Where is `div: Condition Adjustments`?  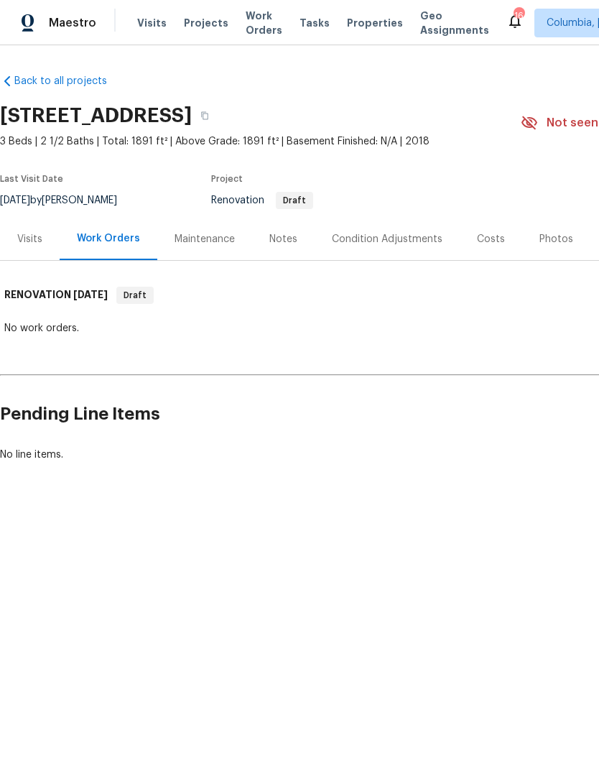 div: Condition Adjustments is located at coordinates (387, 239).